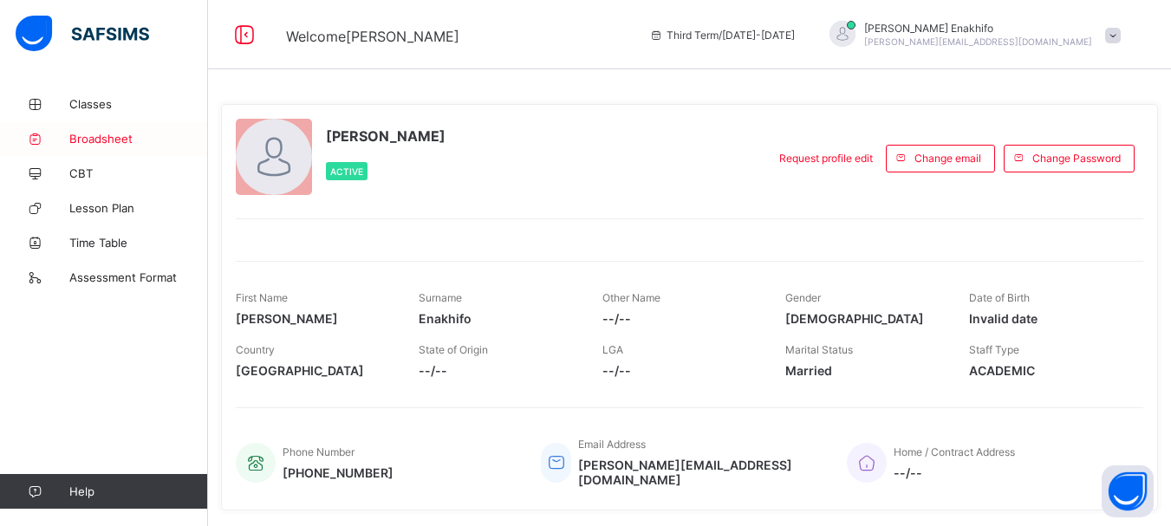 The width and height of the screenshot is (1171, 526). I want to click on span: Other Name, so click(631, 297).